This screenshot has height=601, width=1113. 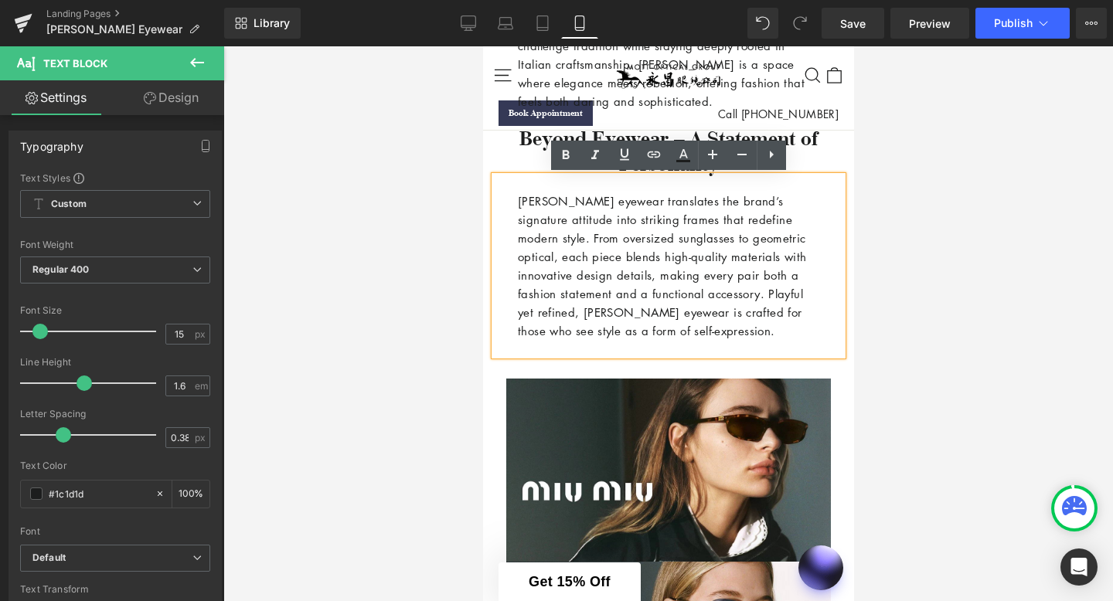 I want to click on a: Preview, so click(x=929, y=23).